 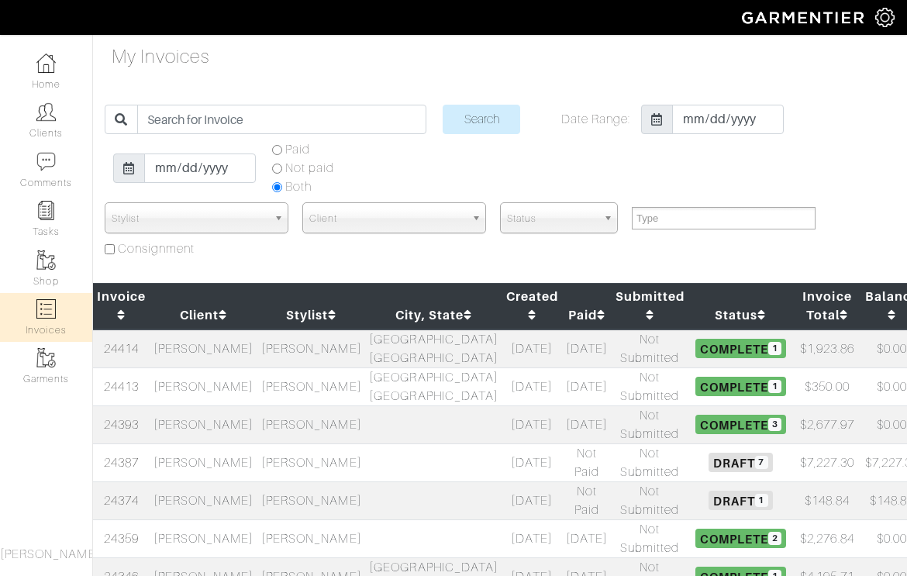 What do you see at coordinates (298, 150) in the screenshot?
I see `label: Paid` at bounding box center [298, 150].